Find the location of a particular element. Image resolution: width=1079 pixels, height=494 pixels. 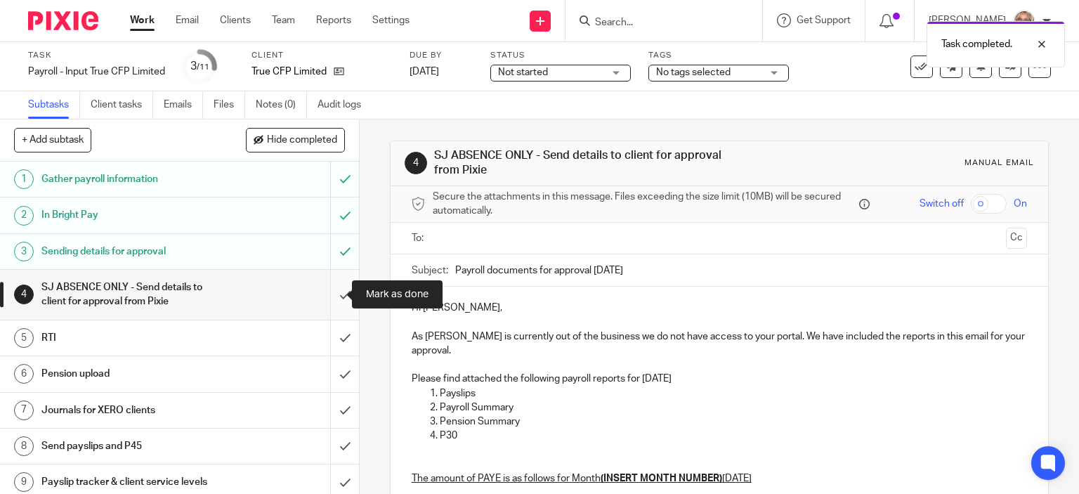

label: To: is located at coordinates (419, 238).